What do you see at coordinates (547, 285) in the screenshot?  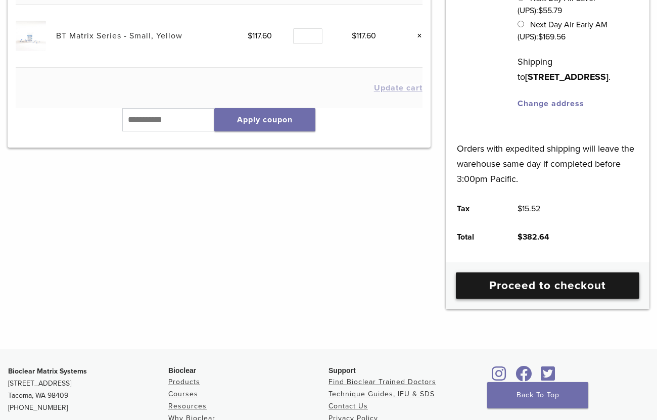 I see `a: Proceed to checkout` at bounding box center [547, 285].